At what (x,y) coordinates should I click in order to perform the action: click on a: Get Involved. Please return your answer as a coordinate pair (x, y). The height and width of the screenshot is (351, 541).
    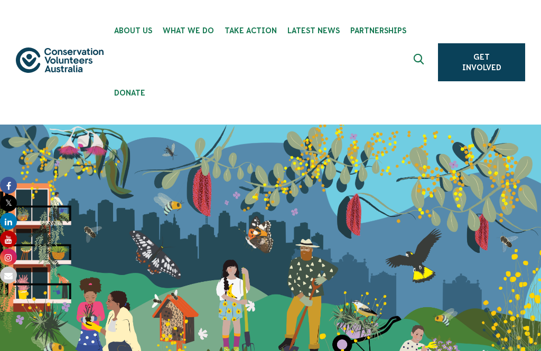
    Looking at the image, I should click on (481, 62).